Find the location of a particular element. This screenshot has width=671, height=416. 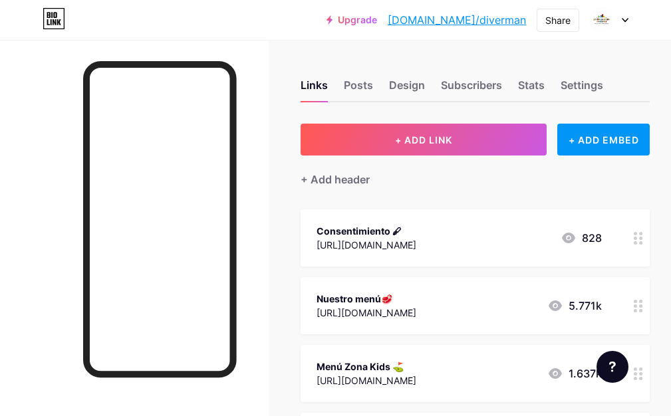

span: + ADD LINK is located at coordinates (424, 140).